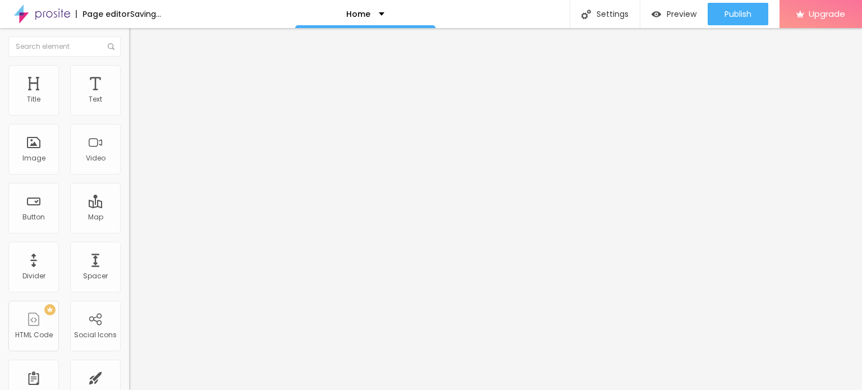  I want to click on div: Page editor, so click(103, 14).